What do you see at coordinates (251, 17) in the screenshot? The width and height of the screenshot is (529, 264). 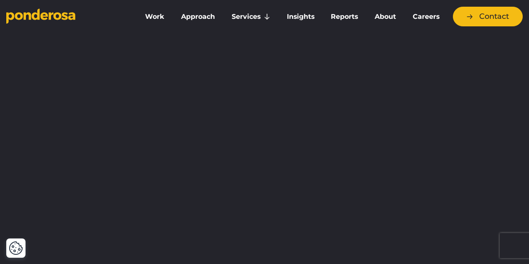 I see `a: Services` at bounding box center [251, 17].